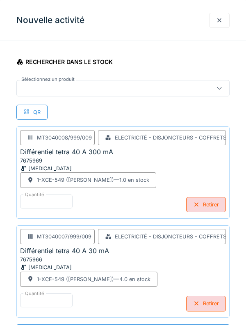  Describe the element at coordinates (64, 237) in the screenshot. I see `div: MT3040007/999/009` at that location.